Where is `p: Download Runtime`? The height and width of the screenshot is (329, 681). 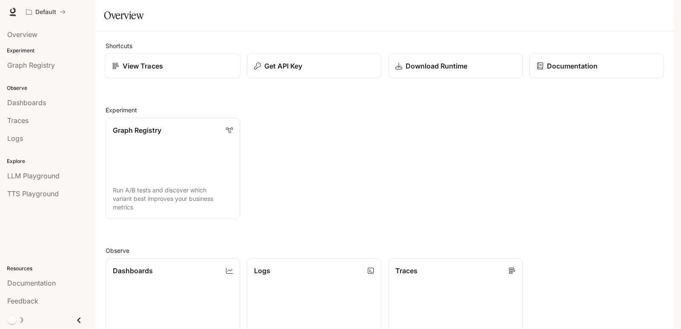 p: Download Runtime is located at coordinates (436, 66).